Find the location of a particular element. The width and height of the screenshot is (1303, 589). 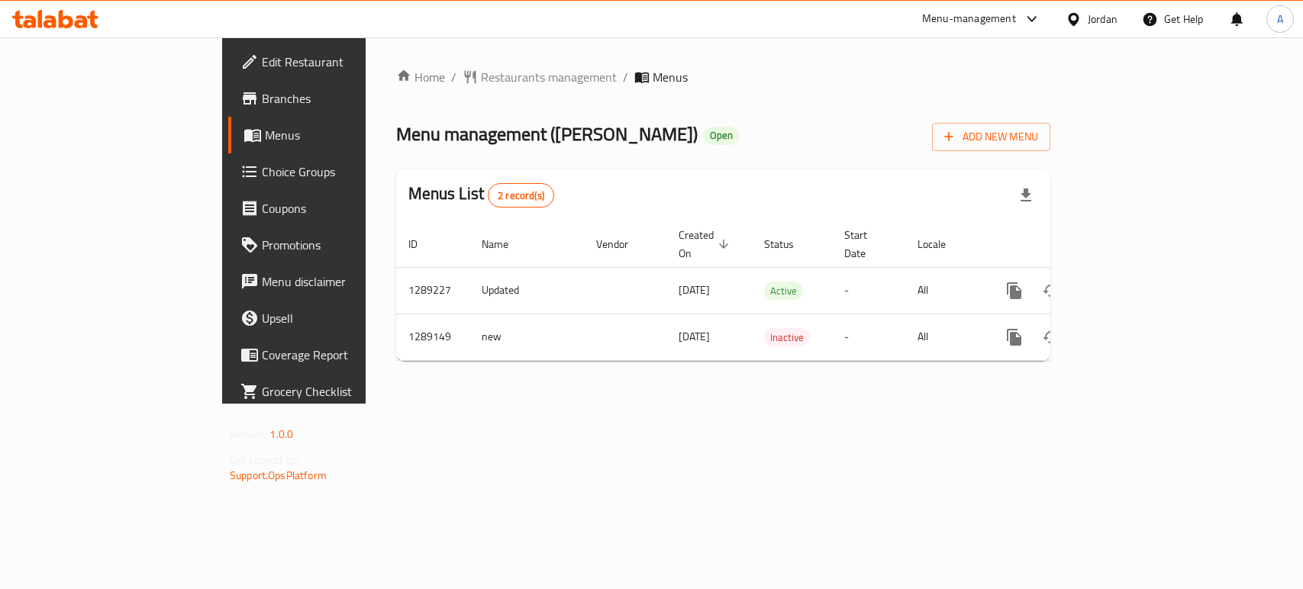

span: Get support on: is located at coordinates (265, 460).